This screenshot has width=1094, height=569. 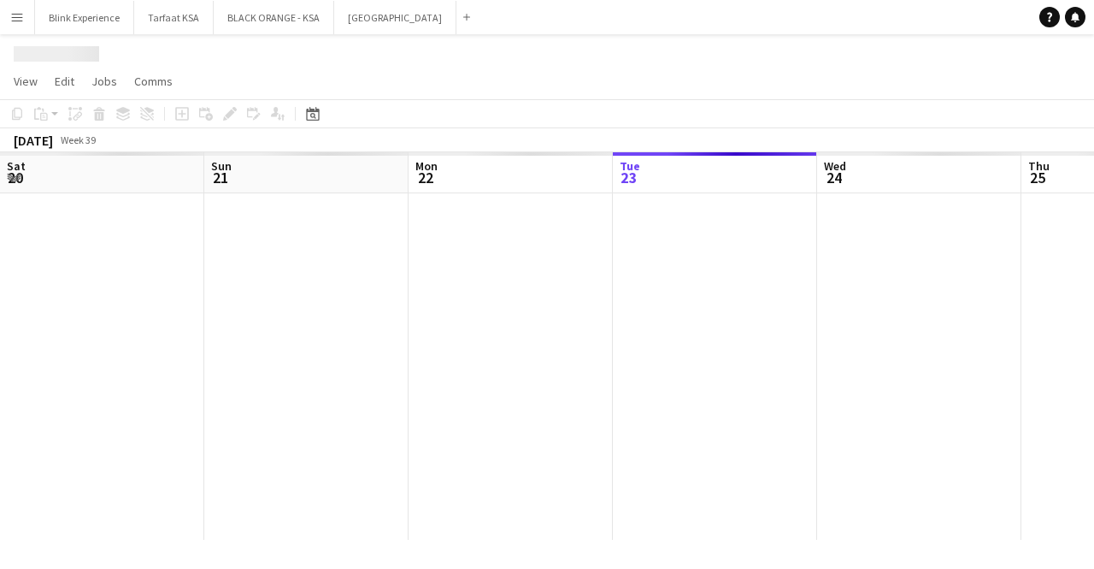 I want to click on span: Mon, so click(x=427, y=166).